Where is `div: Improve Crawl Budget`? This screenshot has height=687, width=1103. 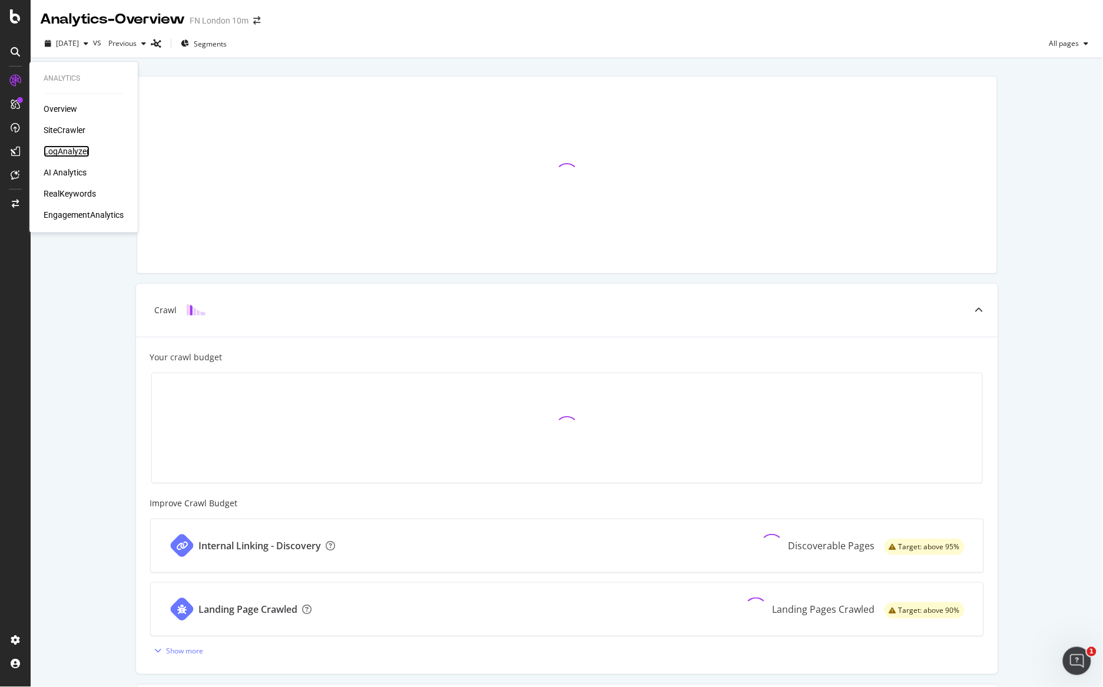
div: Improve Crawl Budget is located at coordinates (567, 503).